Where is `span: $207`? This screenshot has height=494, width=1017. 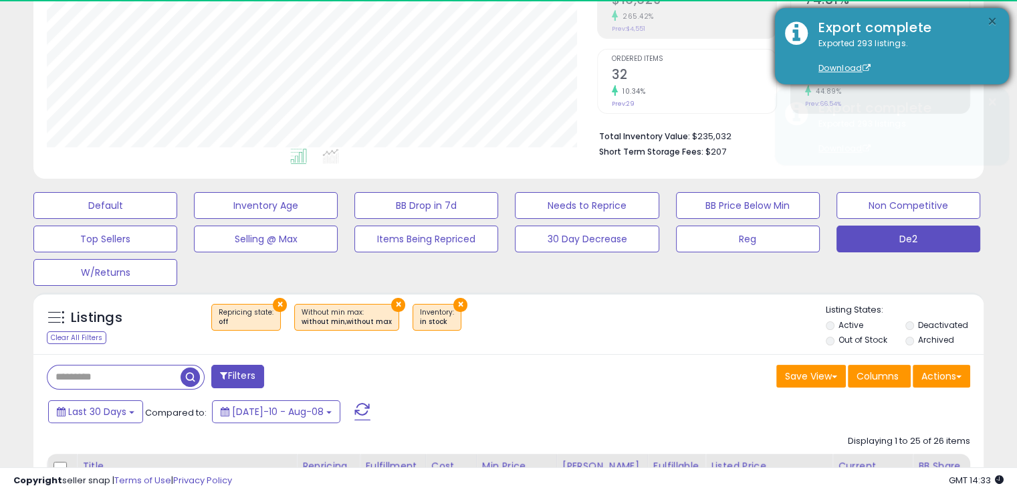 span: $207 is located at coordinates (716, 151).